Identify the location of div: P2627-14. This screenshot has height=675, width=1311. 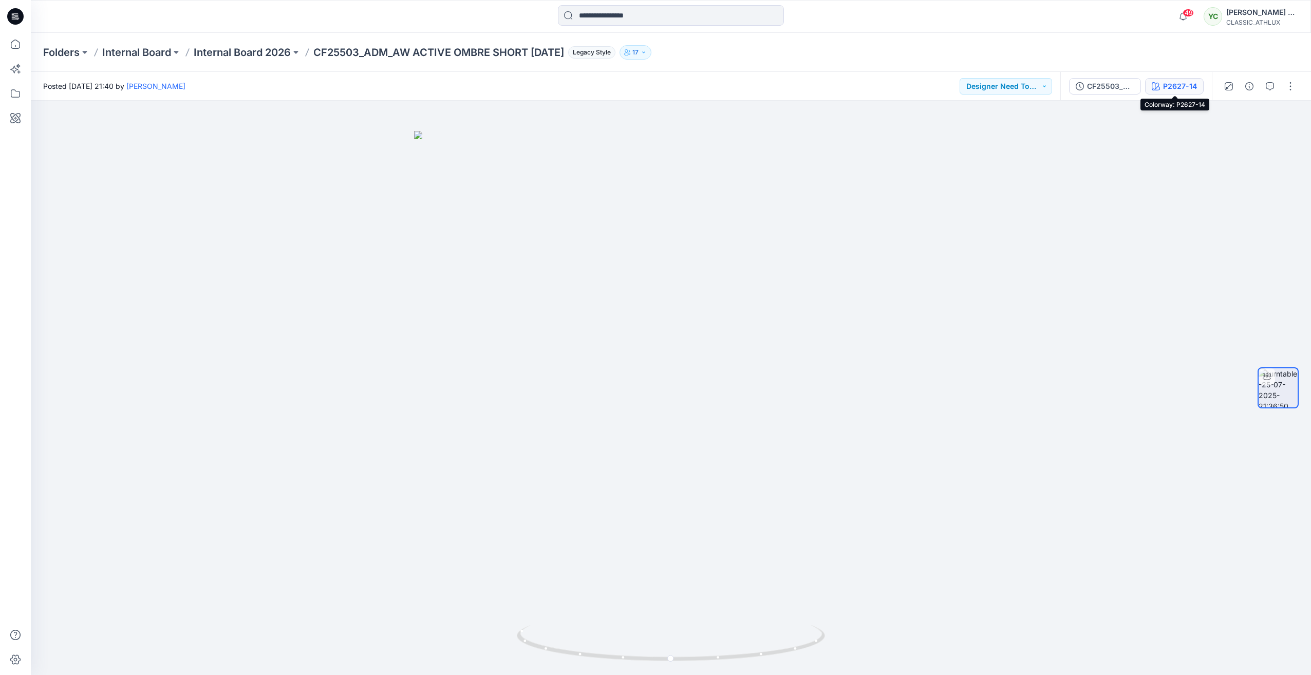
(1180, 86).